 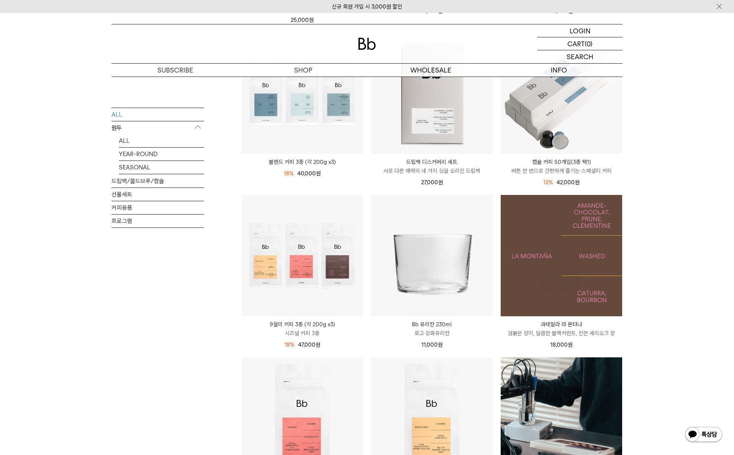 I want to click on p: SEARCH, so click(x=580, y=57).